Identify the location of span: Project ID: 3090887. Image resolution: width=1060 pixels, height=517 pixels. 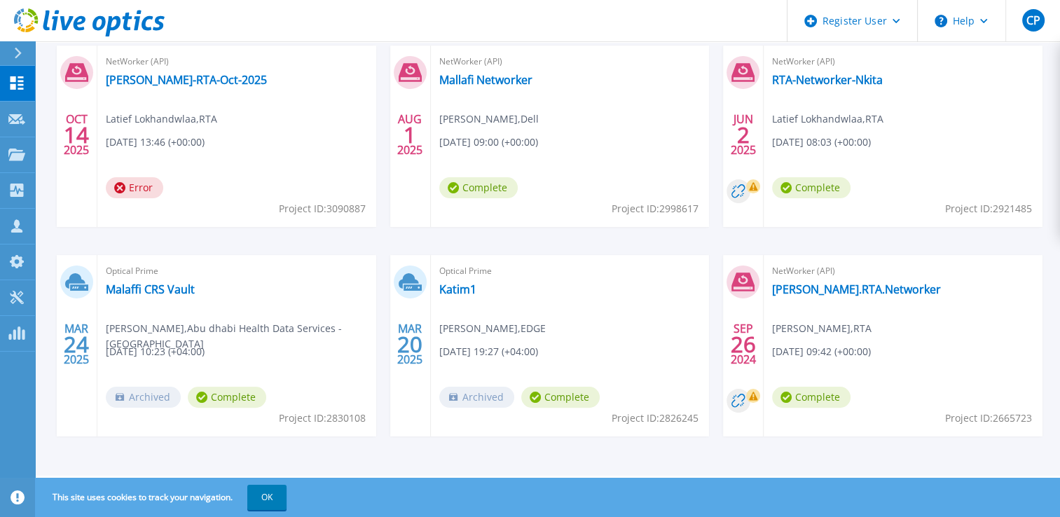
(322, 209).